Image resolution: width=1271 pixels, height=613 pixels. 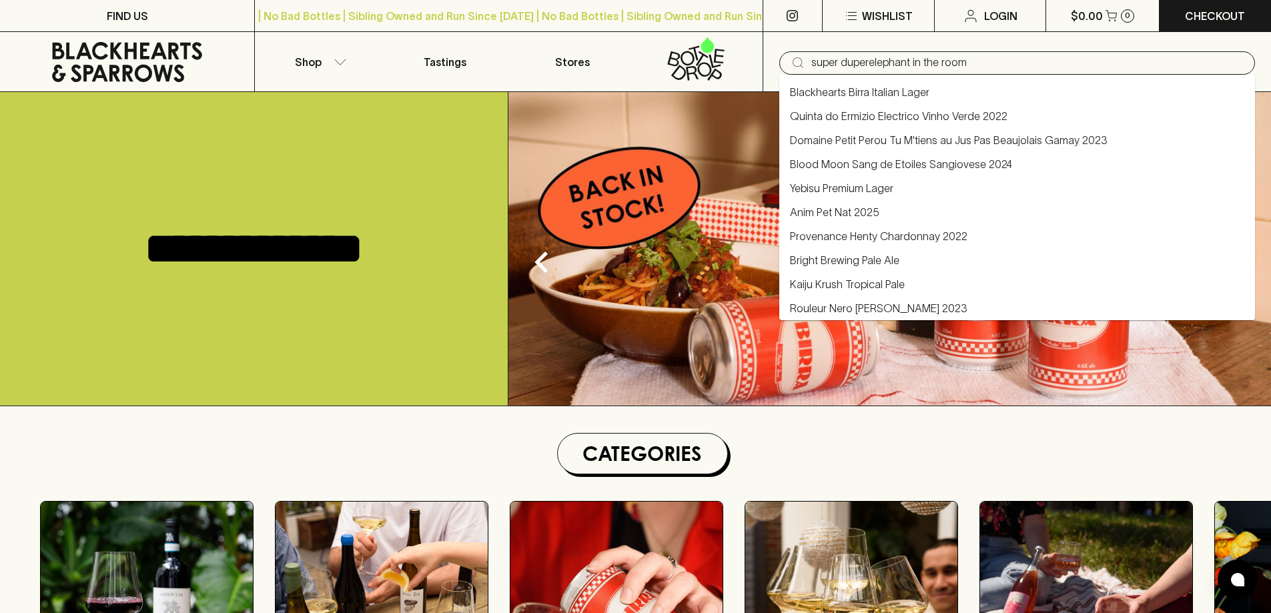 I want to click on button: Previous, so click(x=542, y=262).